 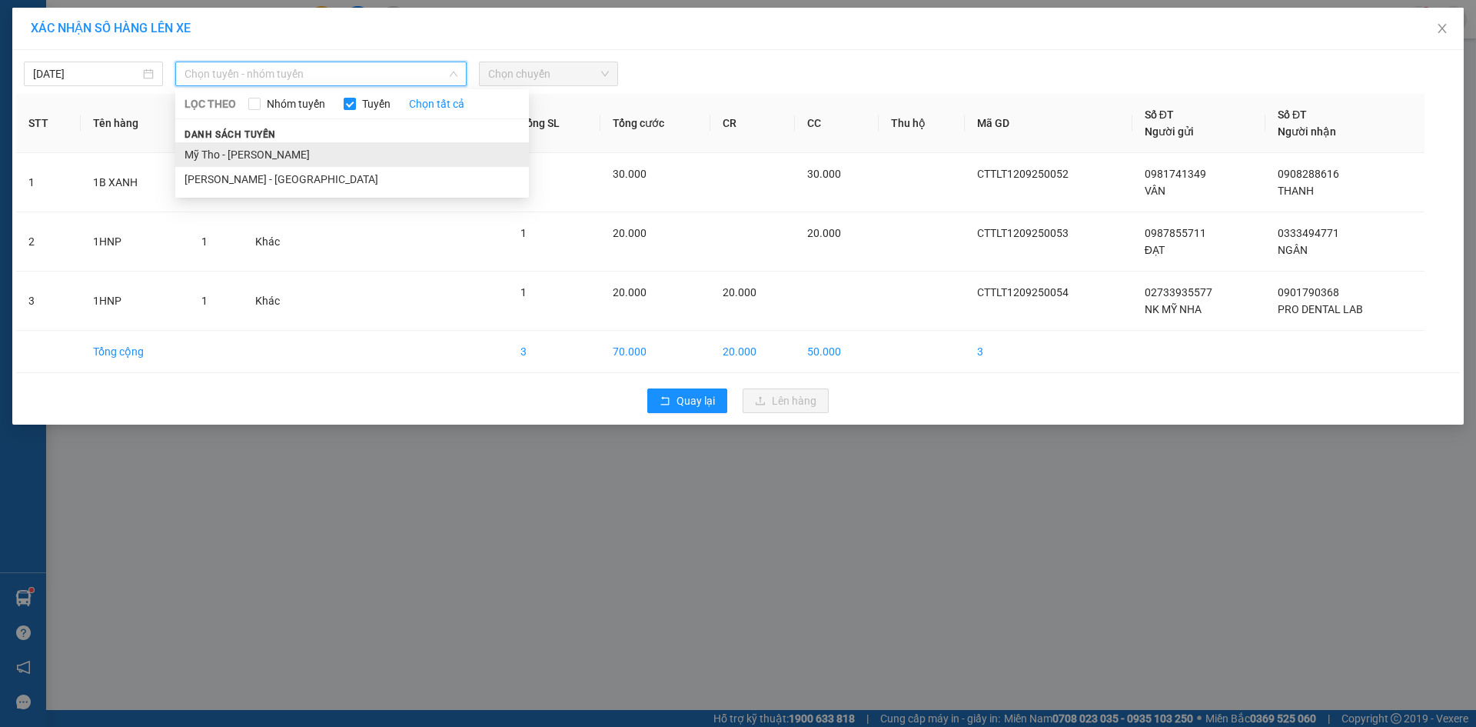 What do you see at coordinates (554, 123) in the screenshot?
I see `th: Tổng SL` at bounding box center [554, 123].